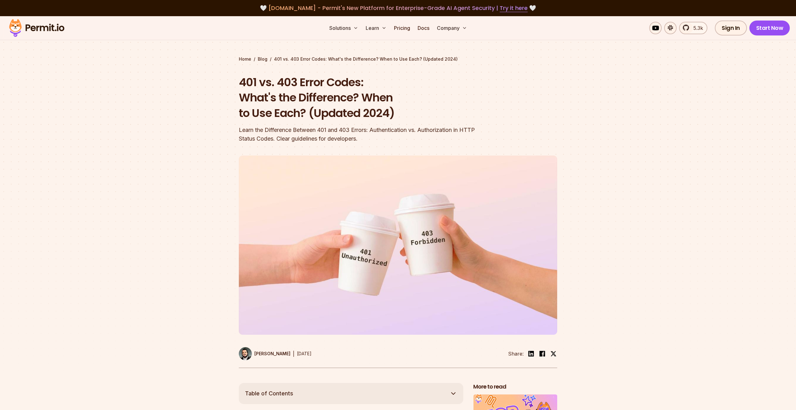 The height and width of the screenshot is (410, 796). I want to click on img: twitter, so click(553, 354).